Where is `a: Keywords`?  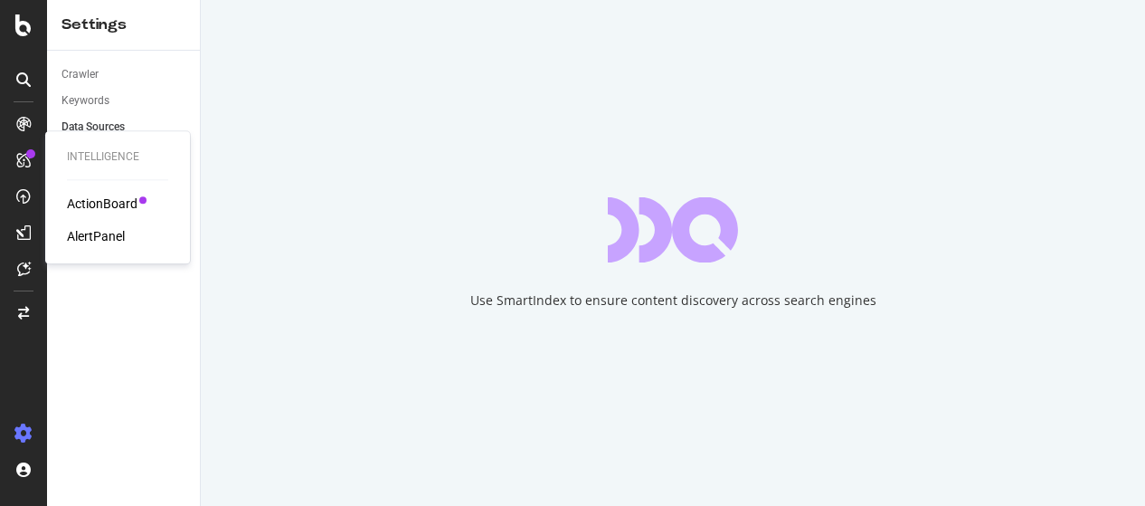
a: Keywords is located at coordinates (124, 100).